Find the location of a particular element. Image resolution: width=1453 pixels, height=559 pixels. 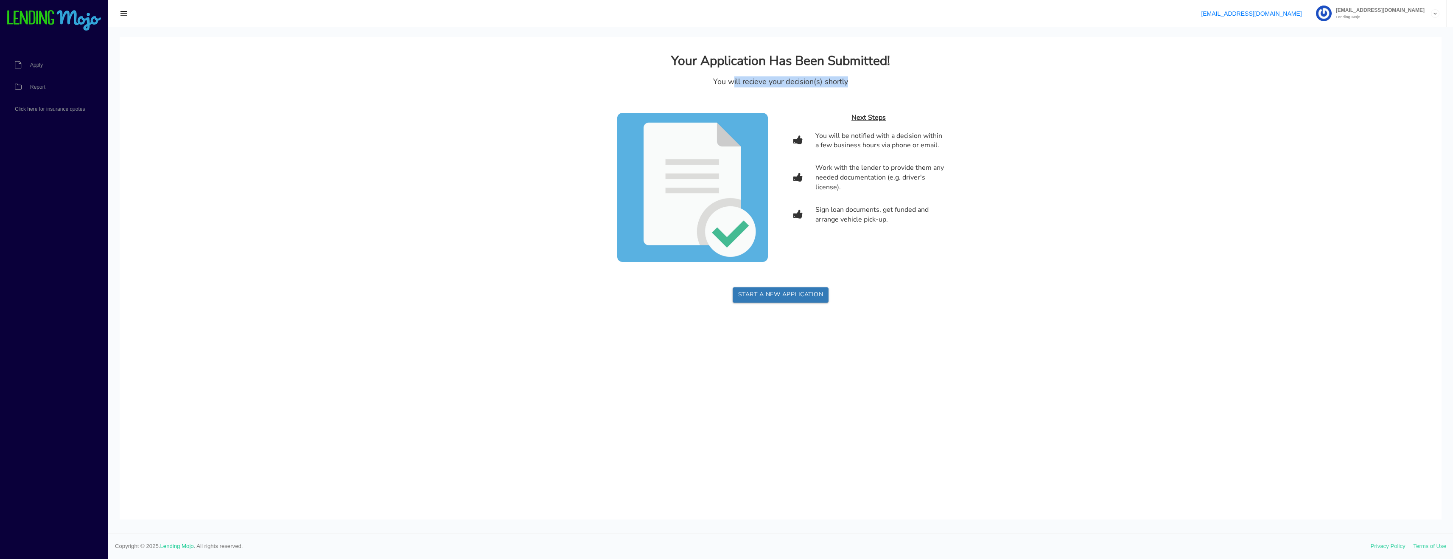

a: Privacy Policy is located at coordinates (1388, 545).